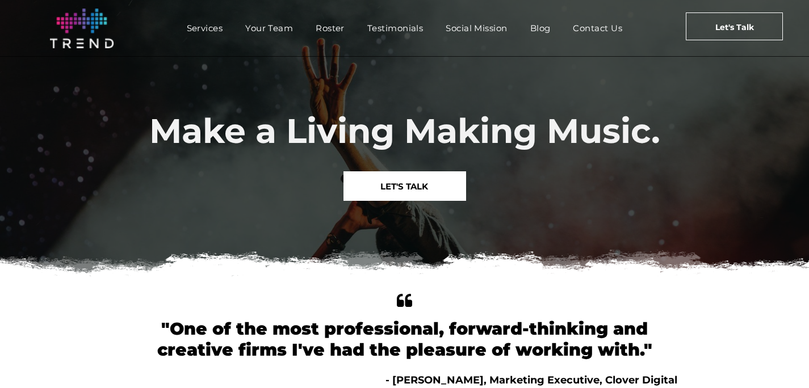  I want to click on a: Blog, so click(541, 28).